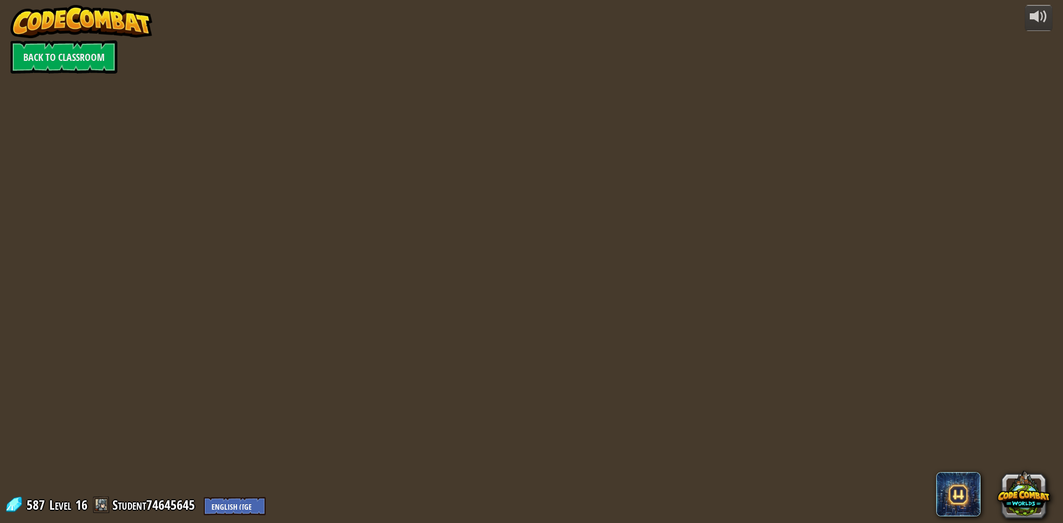 This screenshot has width=1063, height=523. I want to click on span: Level, so click(60, 505).